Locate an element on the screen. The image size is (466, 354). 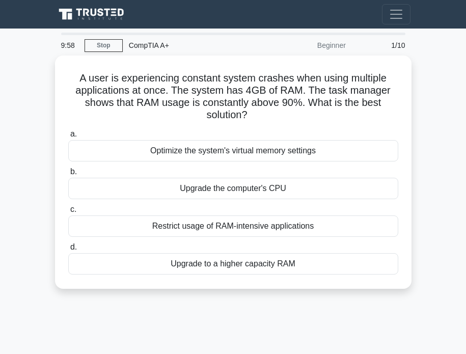
span: d. is located at coordinates (73, 246).